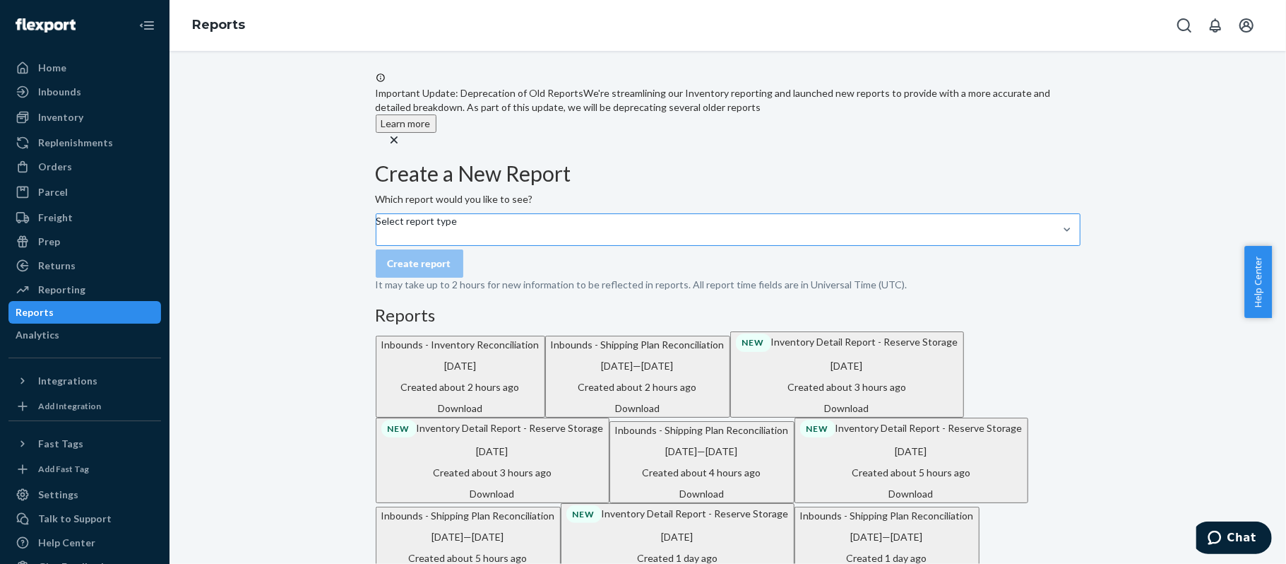 The height and width of the screenshot is (564, 1286). I want to click on h2: Create a New Report, so click(728, 173).